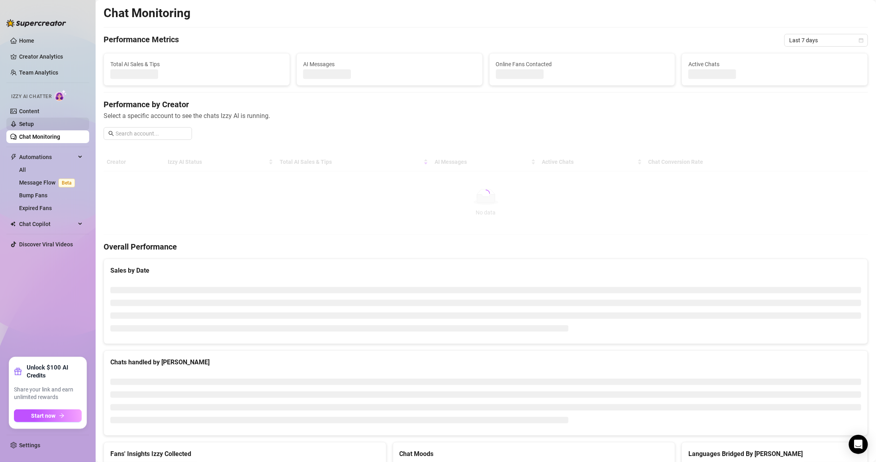  Describe the element at coordinates (48, 416) in the screenshot. I see `button: Start nowarrow-right` at that location.